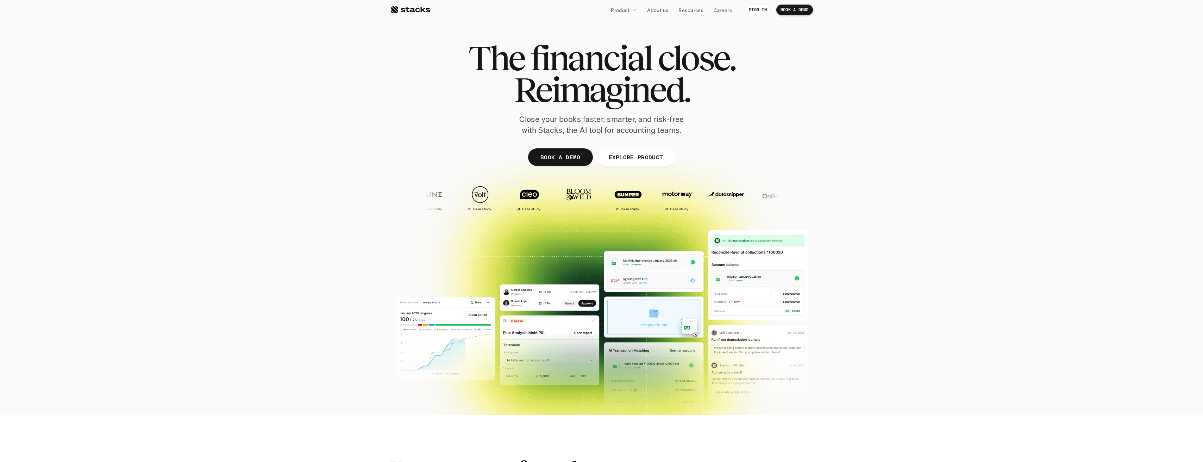 The width and height of the screenshot is (1203, 462). I want to click on span: close., so click(696, 58).